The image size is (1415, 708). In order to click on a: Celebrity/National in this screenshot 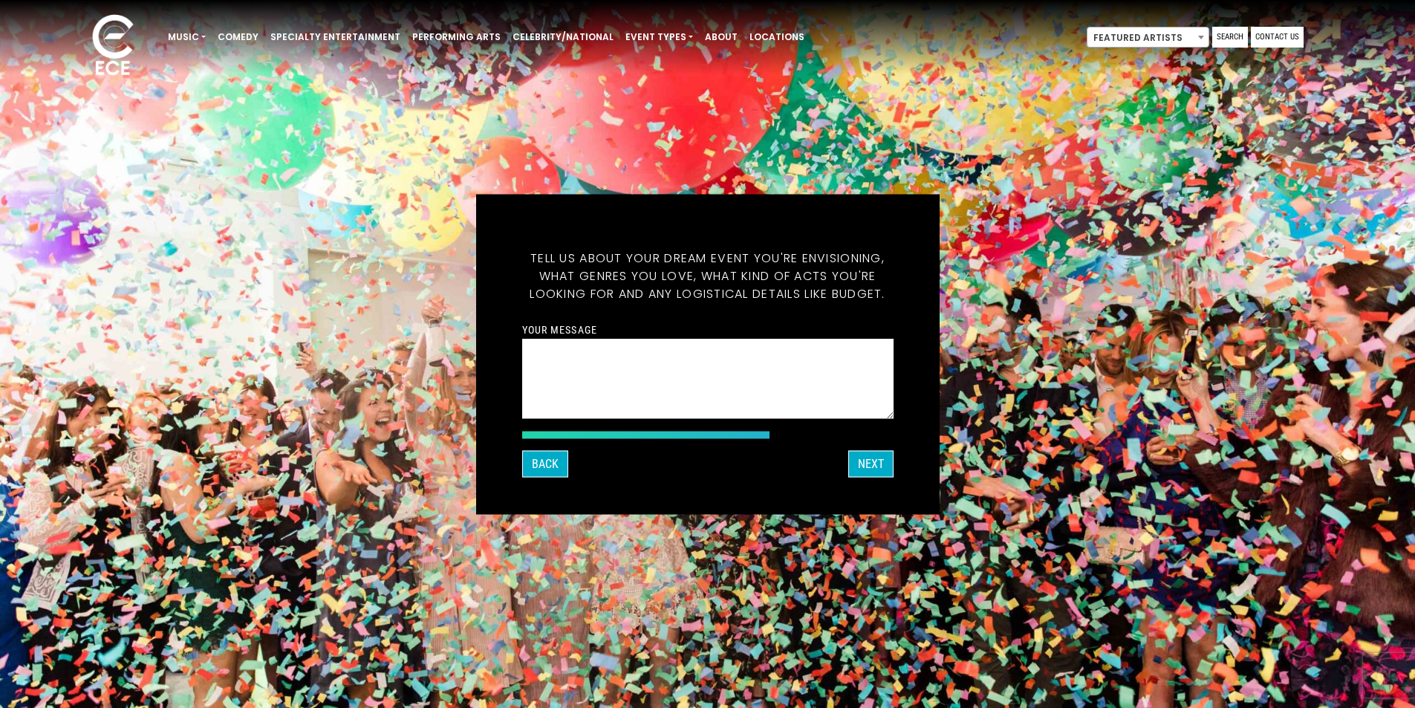, I will do `click(563, 37)`.